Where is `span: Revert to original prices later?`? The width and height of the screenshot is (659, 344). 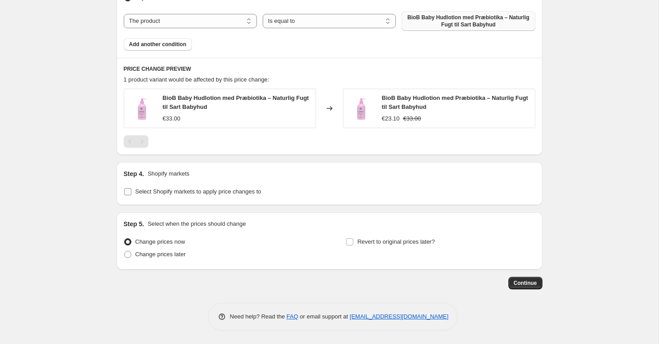 span: Revert to original prices later? is located at coordinates (396, 242).